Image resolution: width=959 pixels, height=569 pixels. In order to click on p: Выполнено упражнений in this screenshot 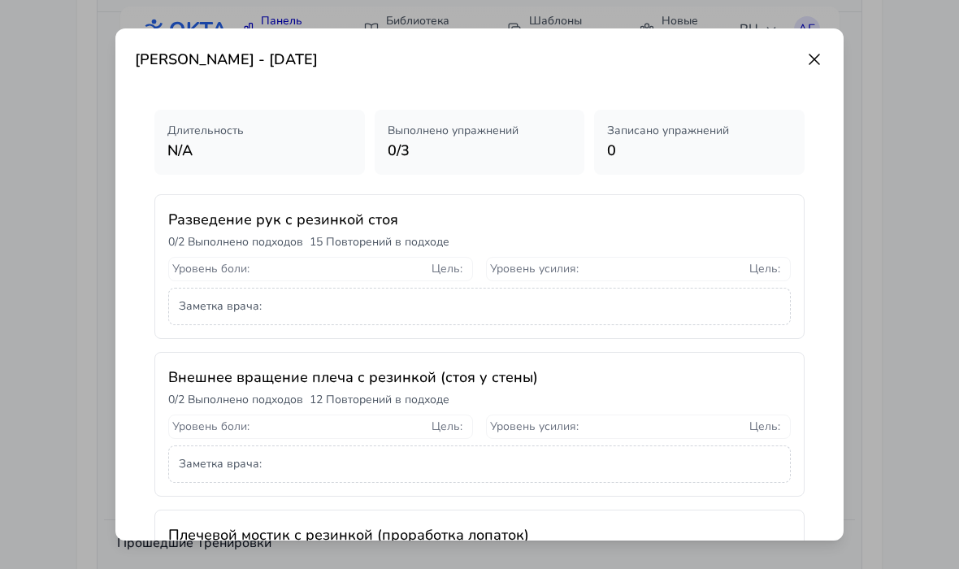, I will do `click(479, 131)`.